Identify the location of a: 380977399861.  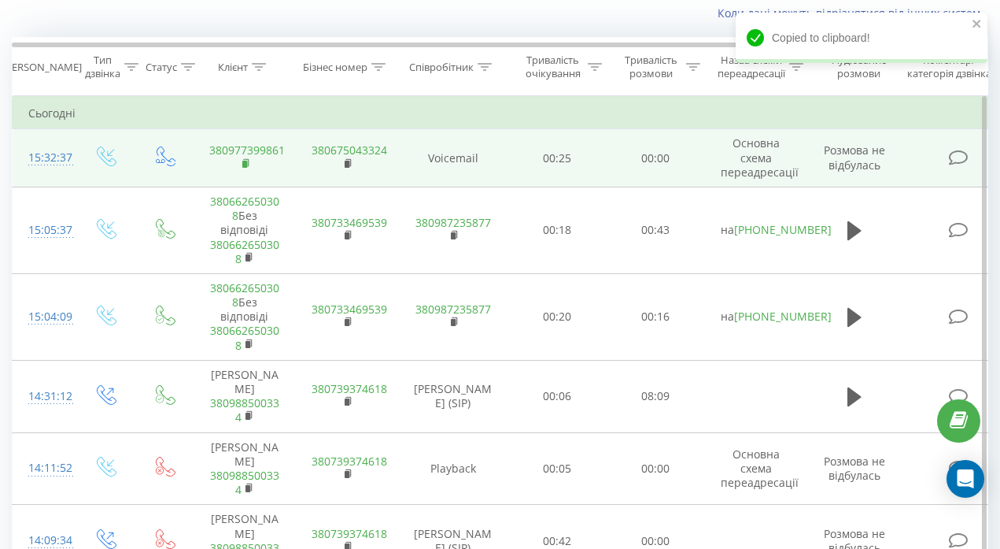
(247, 150).